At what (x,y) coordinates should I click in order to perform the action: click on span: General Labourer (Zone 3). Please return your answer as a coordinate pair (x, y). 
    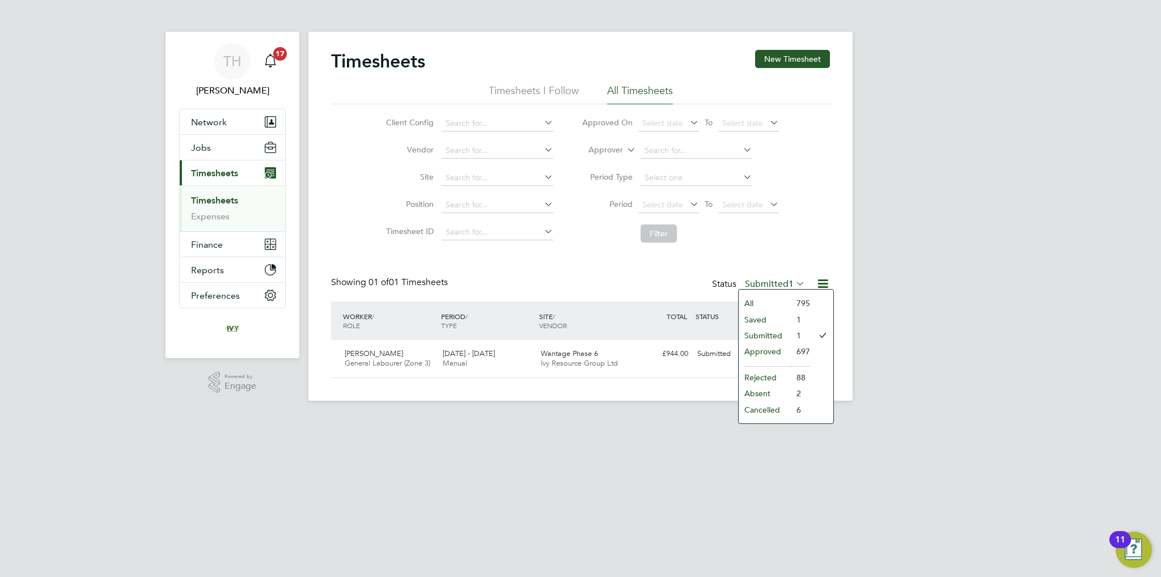
    Looking at the image, I should click on (387, 363).